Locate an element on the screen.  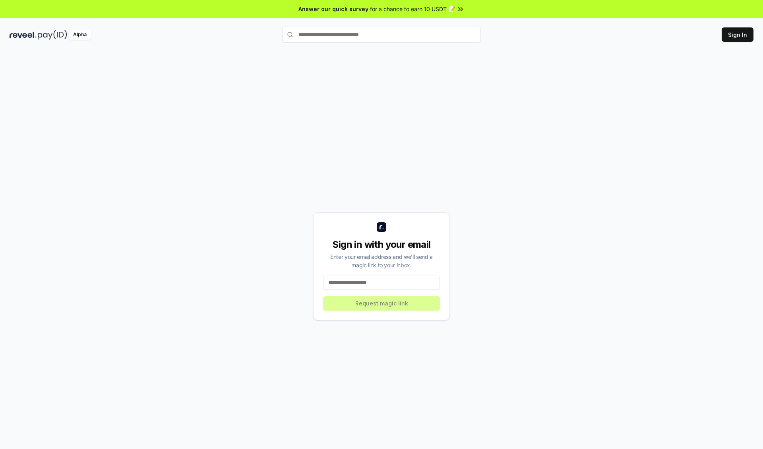
img: pay_id is located at coordinates (52, 35).